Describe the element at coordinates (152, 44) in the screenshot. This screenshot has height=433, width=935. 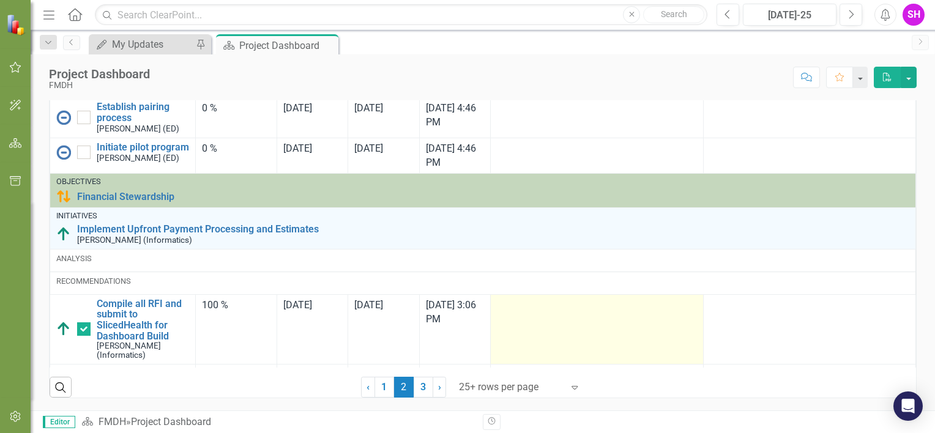
I see `div: My Updates` at that location.